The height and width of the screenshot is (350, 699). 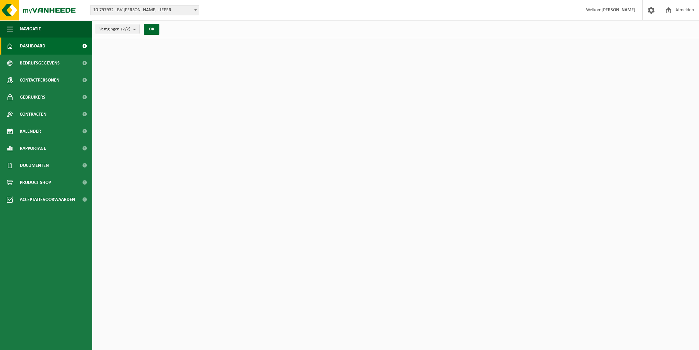 I want to click on span: Rapportage, so click(x=33, y=148).